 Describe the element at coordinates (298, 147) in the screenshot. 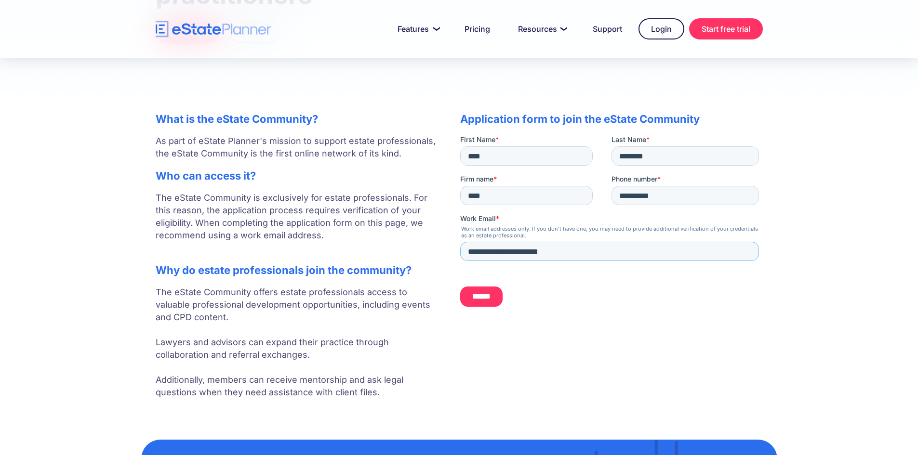

I see `p: As part of eState Planner's mission to support estate professionals, the eState Community is the ...` at that location.